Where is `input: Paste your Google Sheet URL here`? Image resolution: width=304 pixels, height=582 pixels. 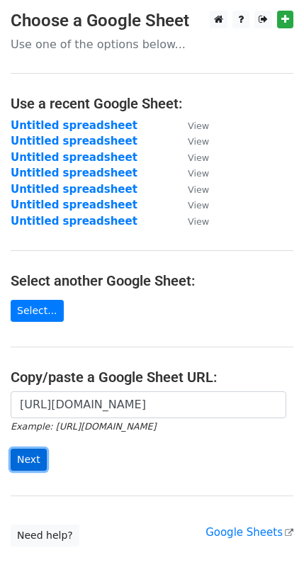 input: Paste your Google Sheet URL here is located at coordinates (148, 405).